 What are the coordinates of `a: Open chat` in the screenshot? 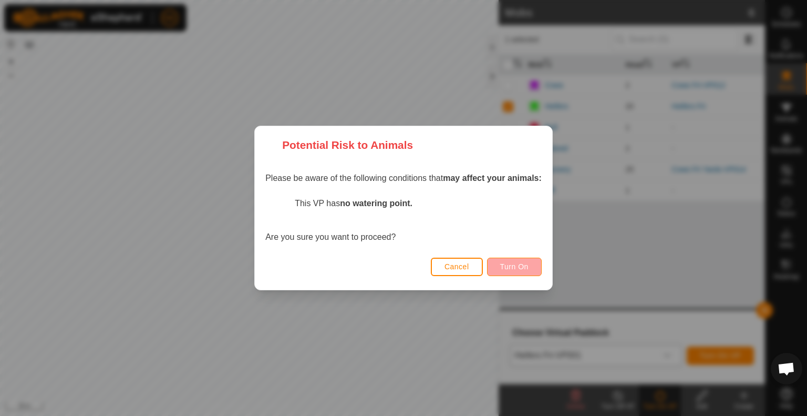 It's located at (786, 368).